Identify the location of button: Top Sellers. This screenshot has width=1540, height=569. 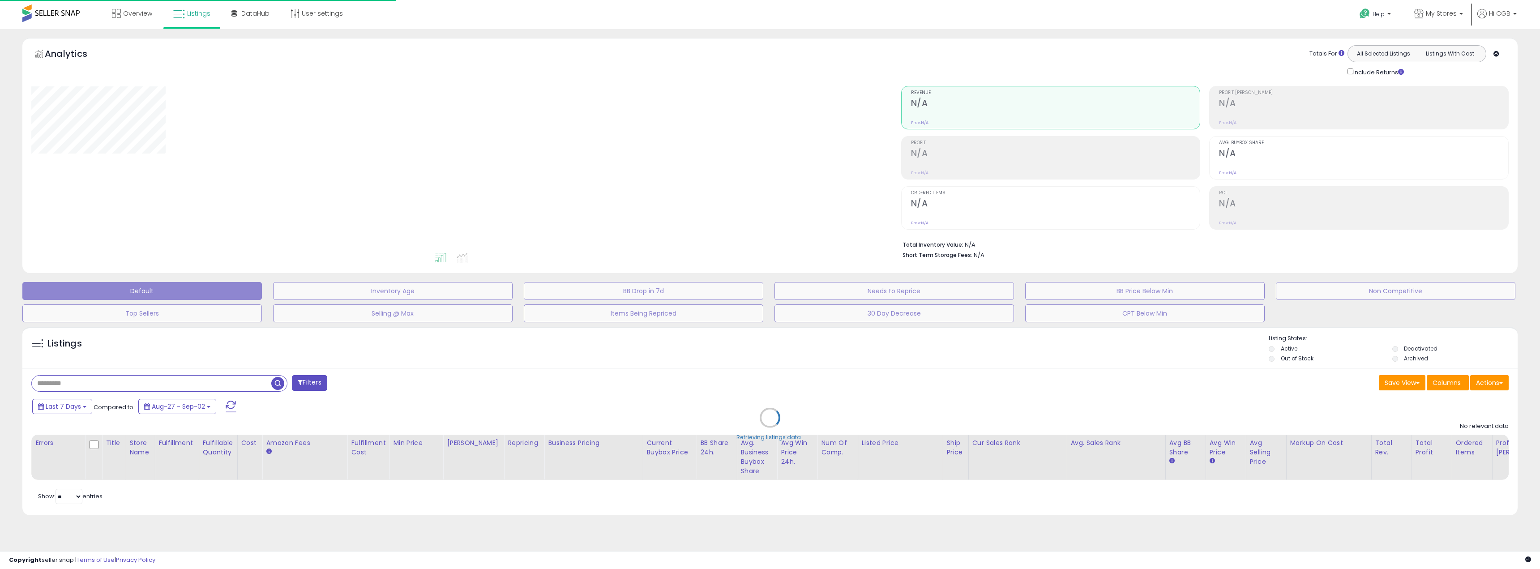
(142, 313).